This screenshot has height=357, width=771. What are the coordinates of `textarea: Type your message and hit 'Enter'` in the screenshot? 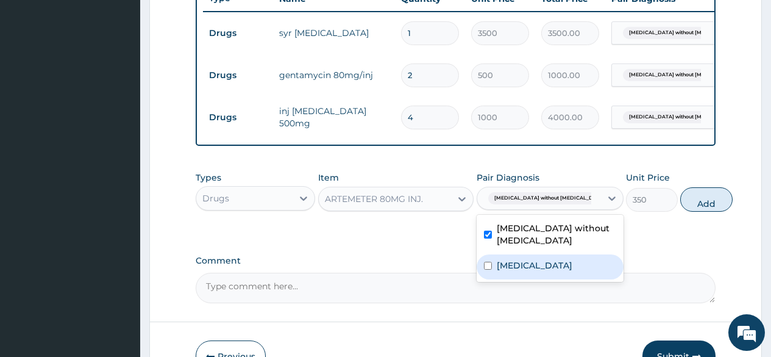 It's located at (119, 253).